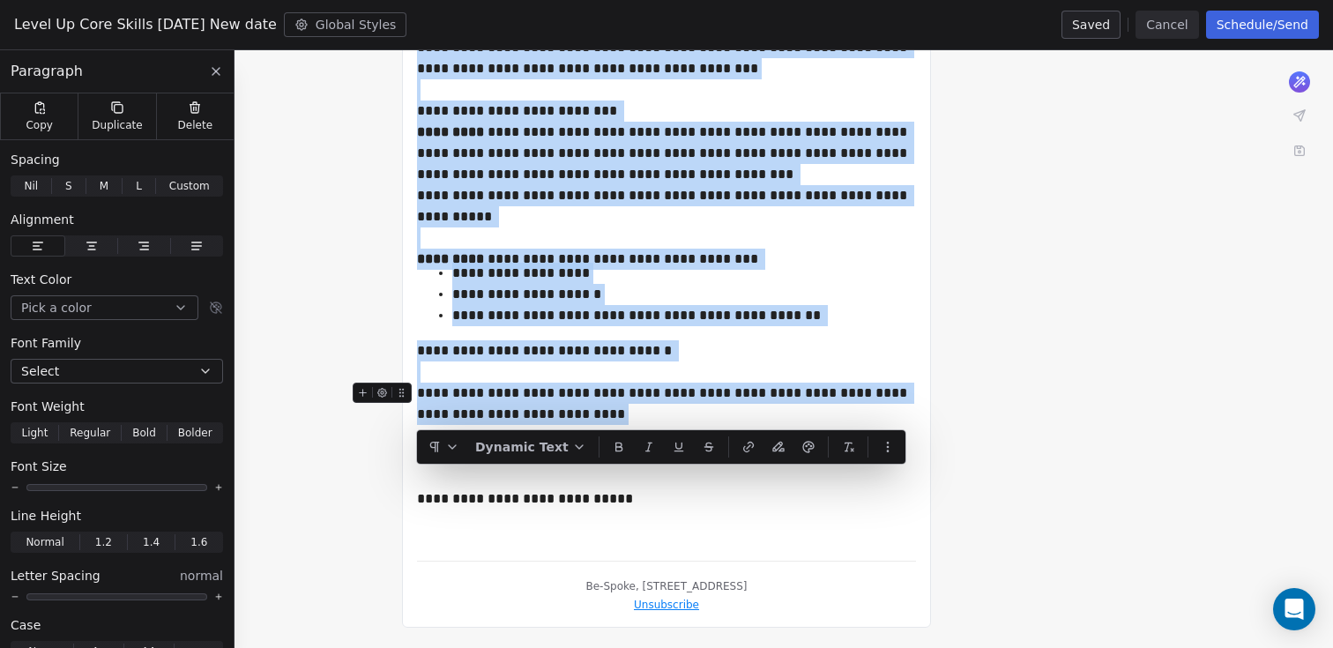 Image resolution: width=1333 pixels, height=648 pixels. What do you see at coordinates (198, 542) in the screenshot?
I see `span: 1.6` at bounding box center [198, 542].